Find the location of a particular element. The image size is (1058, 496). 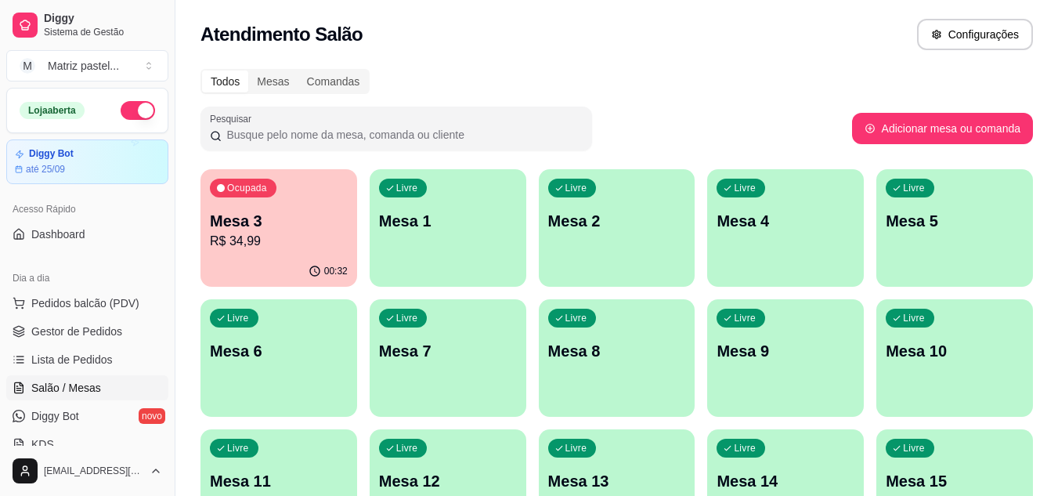

button: LivreMesa 7 is located at coordinates (448, 358).